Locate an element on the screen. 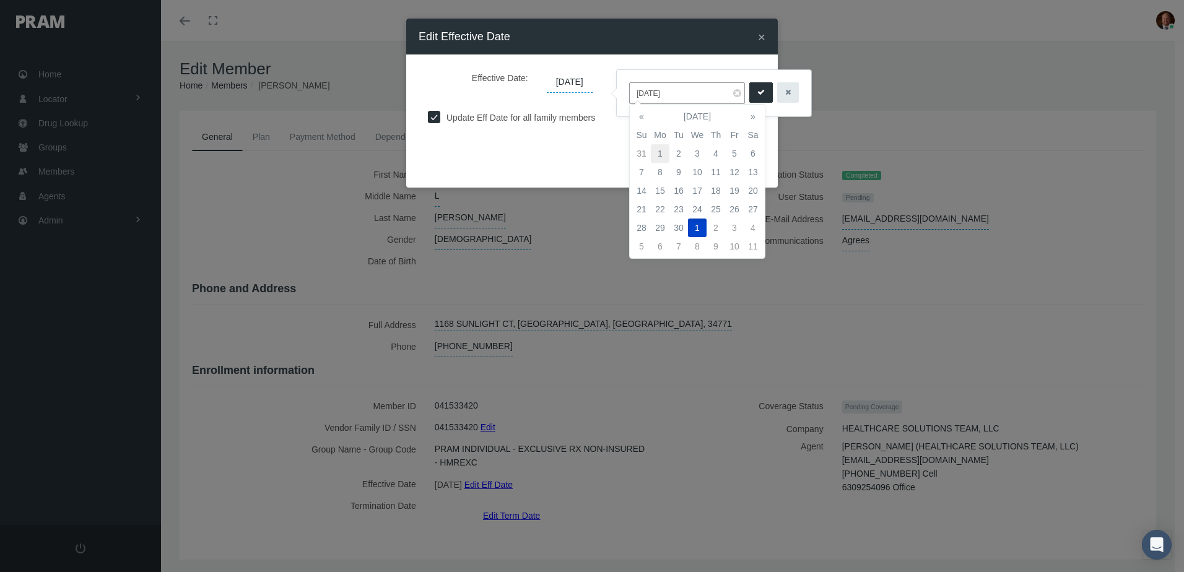 This screenshot has width=1184, height=572. td: 14 is located at coordinates (641, 191).